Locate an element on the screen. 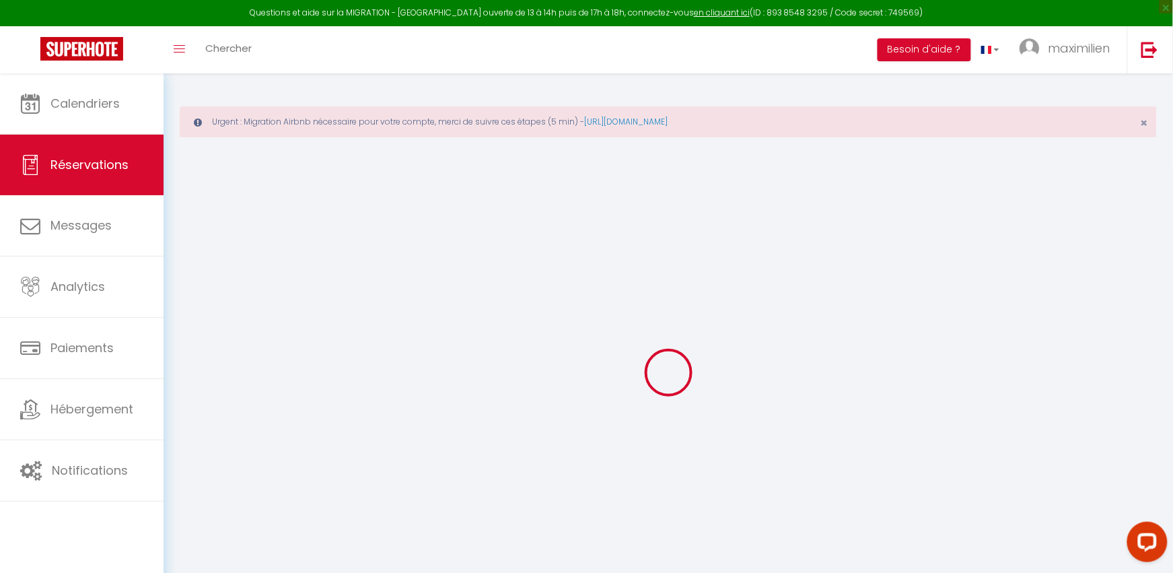 The height and width of the screenshot is (573, 1173). span: Calendriers is located at coordinates (85, 103).